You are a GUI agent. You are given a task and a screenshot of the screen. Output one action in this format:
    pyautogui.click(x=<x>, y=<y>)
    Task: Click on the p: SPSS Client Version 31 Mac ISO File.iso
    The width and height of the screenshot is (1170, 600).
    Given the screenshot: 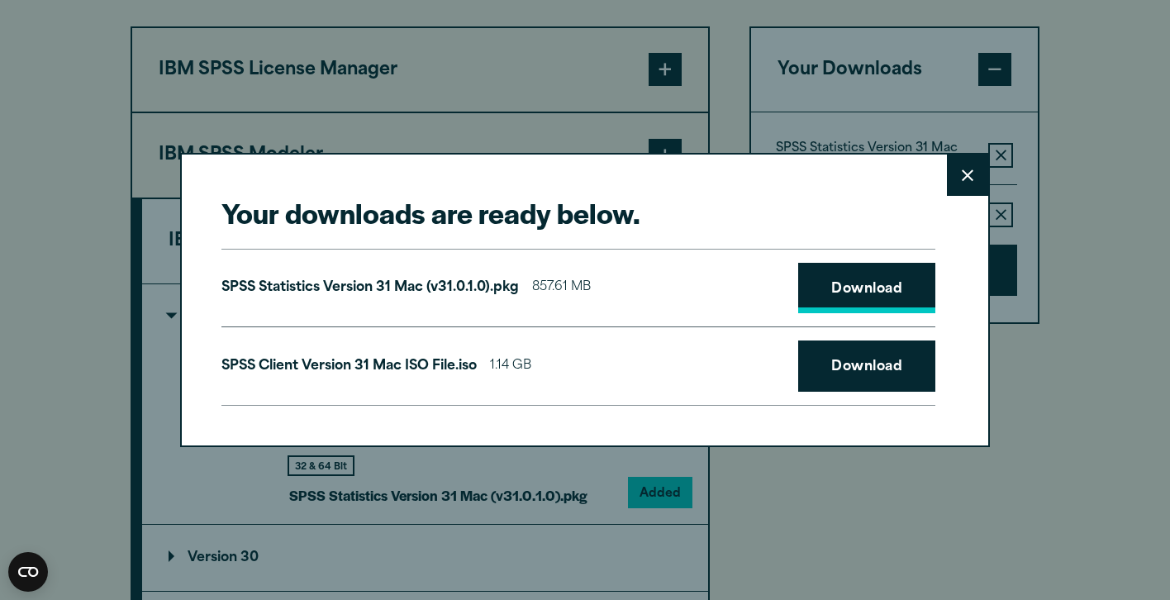 What is the action you would take?
    pyautogui.click(x=349, y=366)
    